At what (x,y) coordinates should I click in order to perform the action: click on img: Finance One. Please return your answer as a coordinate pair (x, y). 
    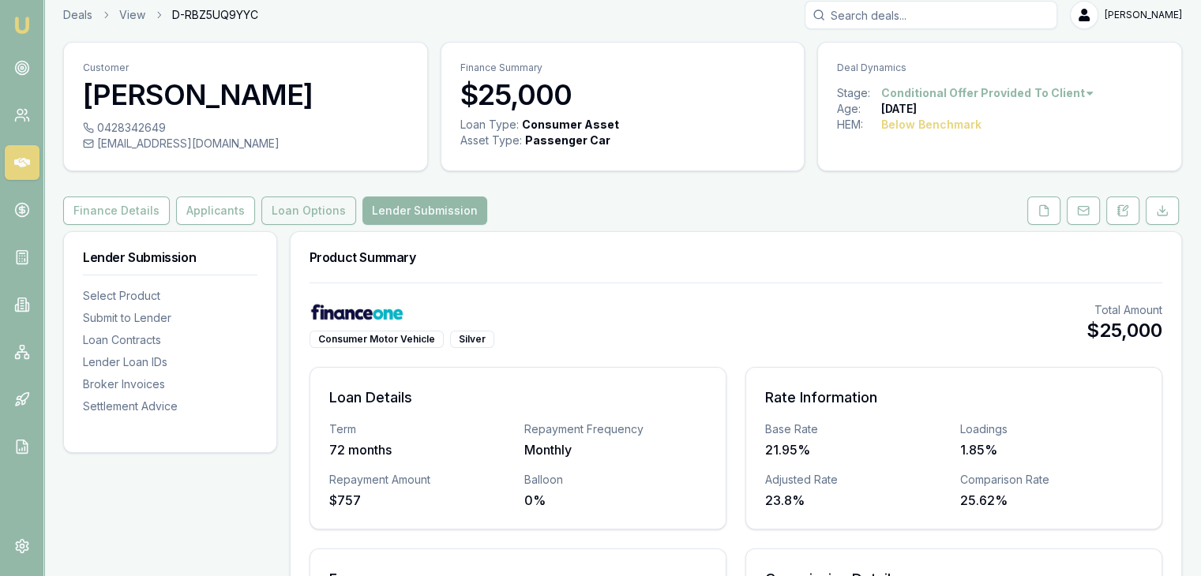
    Looking at the image, I should click on (357, 312).